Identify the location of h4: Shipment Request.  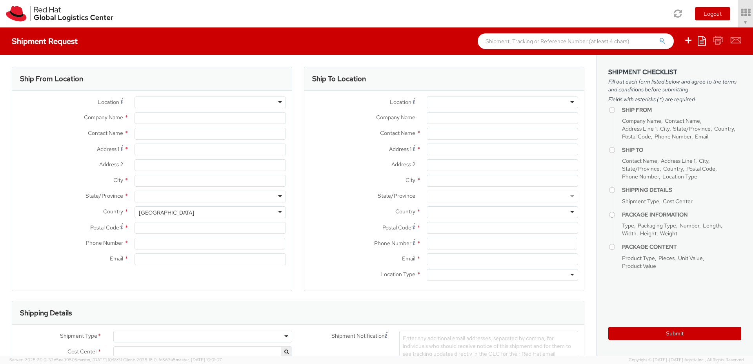
(45, 41).